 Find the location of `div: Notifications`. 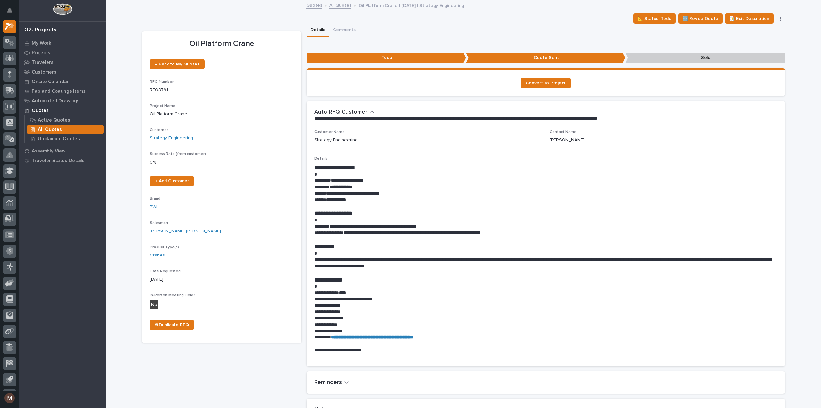

div: Notifications is located at coordinates (12, 13).